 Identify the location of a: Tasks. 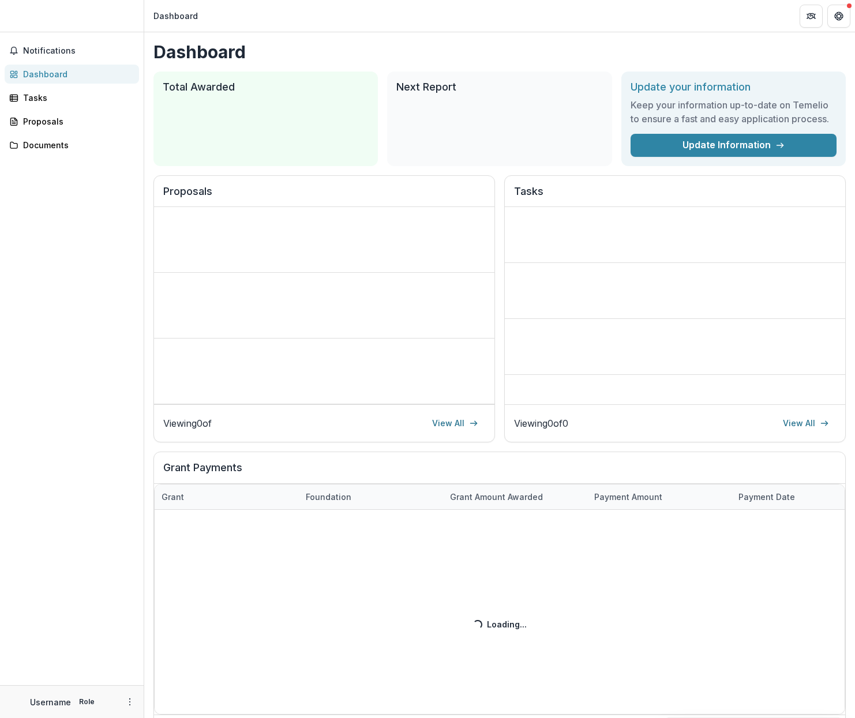
(72, 97).